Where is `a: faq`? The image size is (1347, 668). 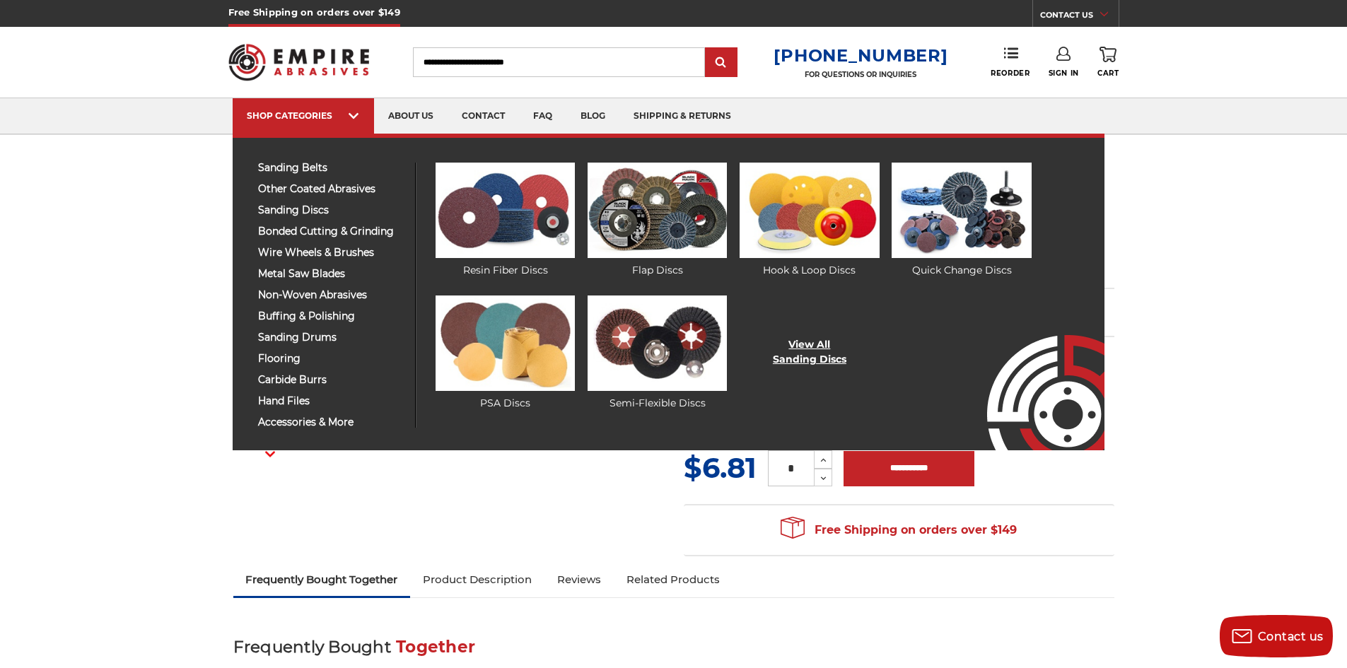
a: faq is located at coordinates (542, 116).